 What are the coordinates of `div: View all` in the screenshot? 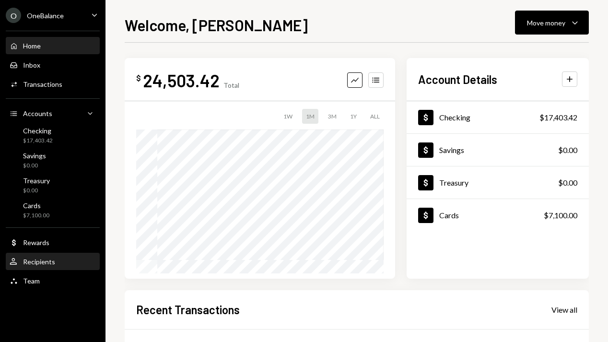 It's located at (565, 310).